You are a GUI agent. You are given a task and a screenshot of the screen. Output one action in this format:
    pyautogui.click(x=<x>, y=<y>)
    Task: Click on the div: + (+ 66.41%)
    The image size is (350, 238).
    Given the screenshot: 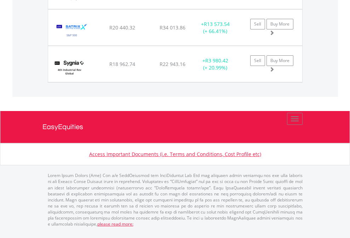 What is the action you would take?
    pyautogui.click(x=215, y=28)
    